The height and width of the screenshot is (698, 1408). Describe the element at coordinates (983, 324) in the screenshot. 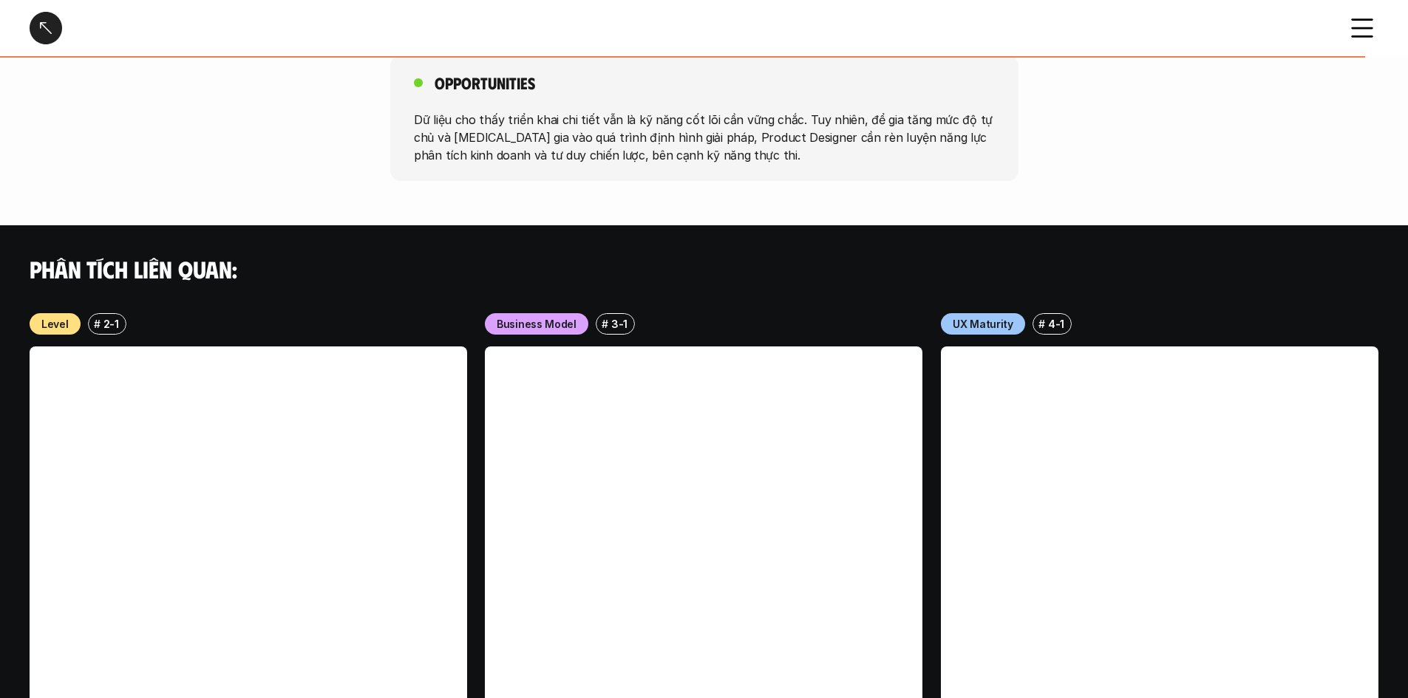

I see `p: UX Maturity` at that location.